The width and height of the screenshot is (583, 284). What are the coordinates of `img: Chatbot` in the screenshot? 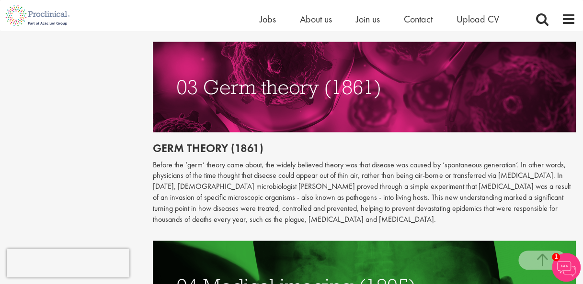 It's located at (566, 268).